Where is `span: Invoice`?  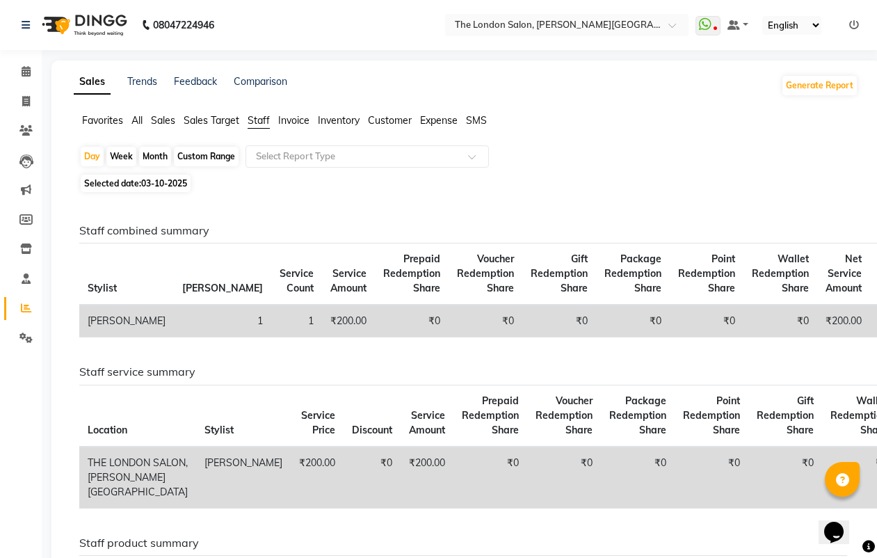
span: Invoice is located at coordinates (294, 120).